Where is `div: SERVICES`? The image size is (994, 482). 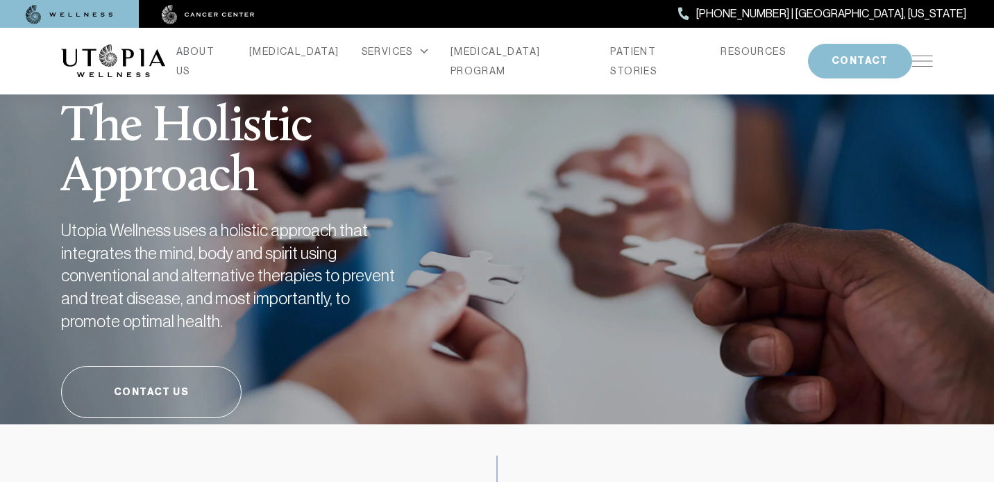 div: SERVICES is located at coordinates (395, 51).